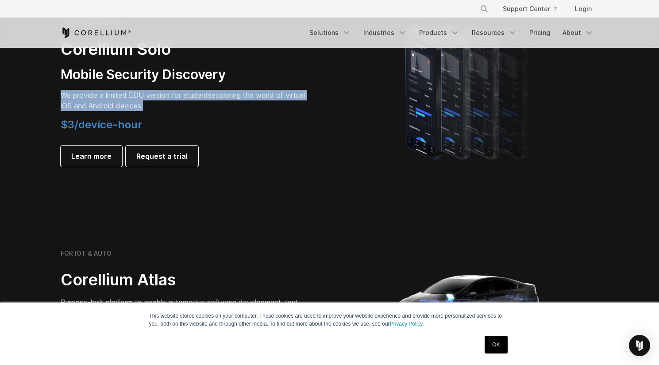 The height and width of the screenshot is (365, 659). Describe the element at coordinates (494, 33) in the screenshot. I see `a: Resources` at that location.